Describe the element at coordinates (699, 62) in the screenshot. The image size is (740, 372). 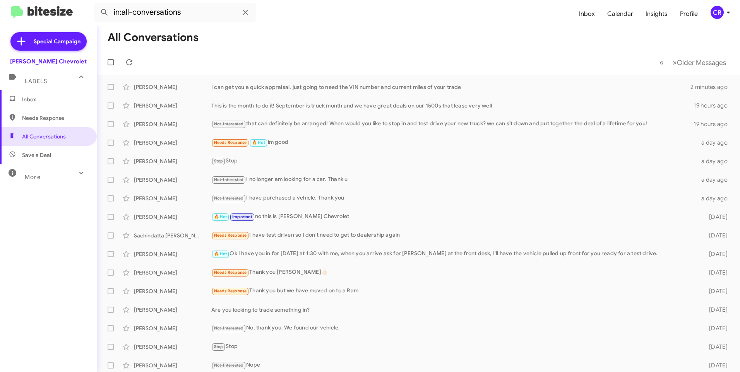
I see `button: Next` at that location.